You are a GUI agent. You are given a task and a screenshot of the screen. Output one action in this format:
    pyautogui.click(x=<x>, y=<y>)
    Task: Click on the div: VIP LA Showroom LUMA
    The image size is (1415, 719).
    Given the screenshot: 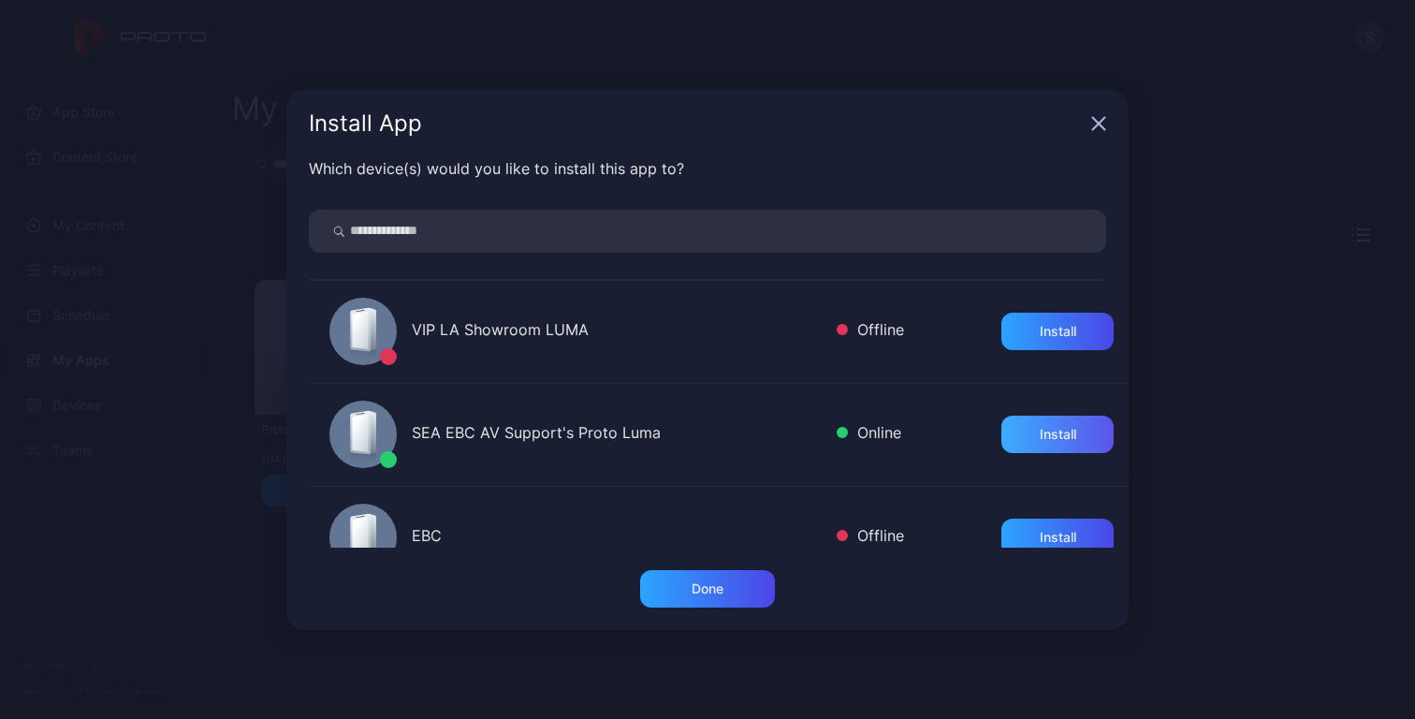 What is the action you would take?
    pyautogui.click(x=617, y=331)
    